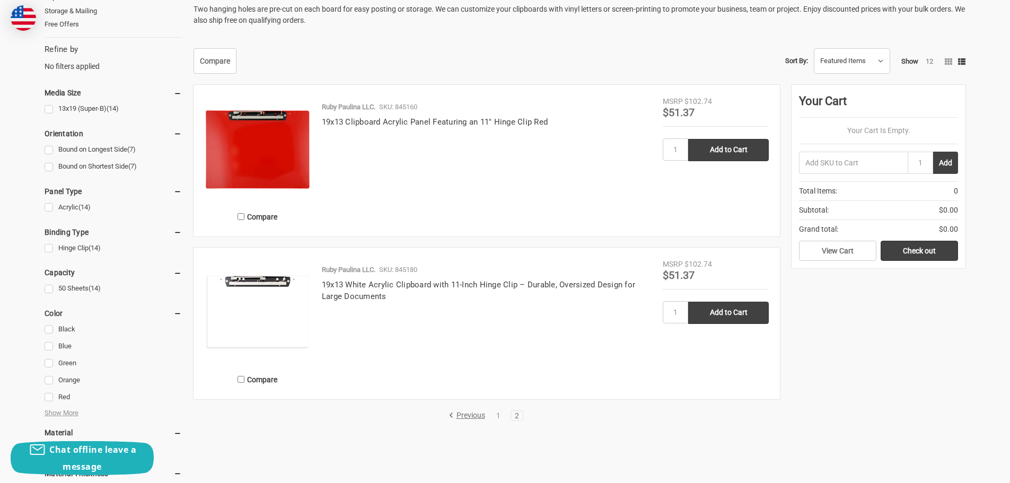 The image size is (1010, 483). What do you see at coordinates (113, 432) in the screenshot?
I see `h5: Material` at bounding box center [113, 432].